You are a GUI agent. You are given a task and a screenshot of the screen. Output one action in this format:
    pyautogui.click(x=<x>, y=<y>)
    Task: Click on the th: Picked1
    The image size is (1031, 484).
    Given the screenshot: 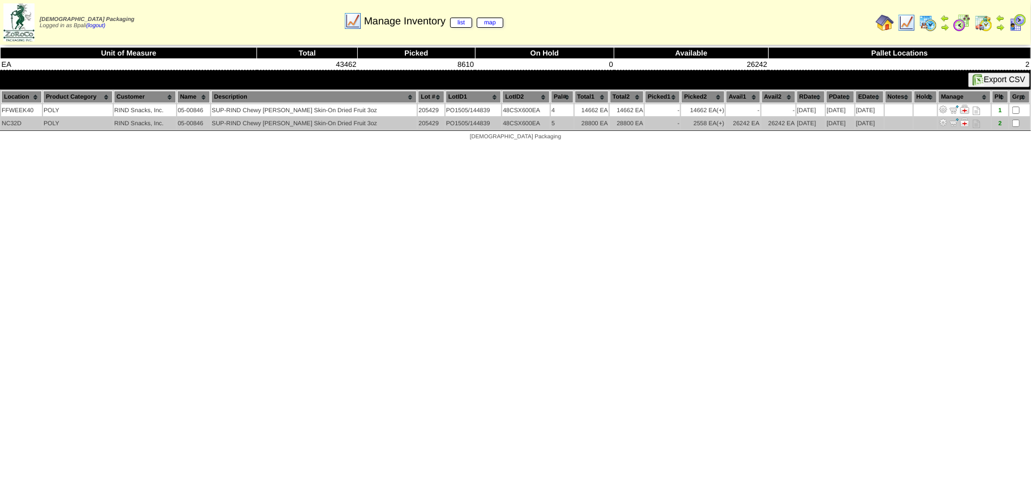 What is the action you would take?
    pyautogui.click(x=662, y=97)
    